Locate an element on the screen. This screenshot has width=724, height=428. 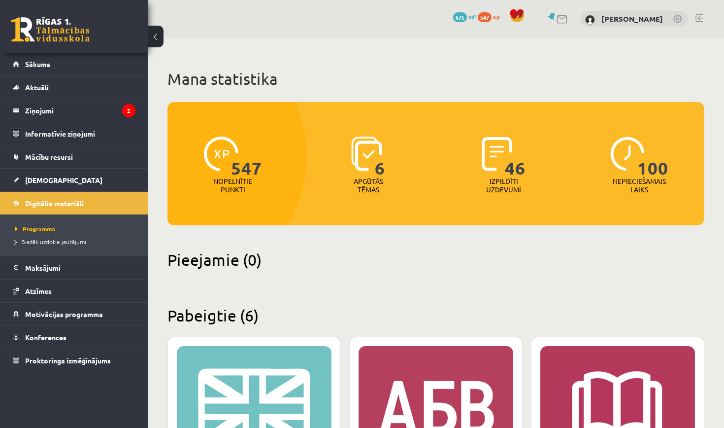
span: Sākums is located at coordinates (37, 64).